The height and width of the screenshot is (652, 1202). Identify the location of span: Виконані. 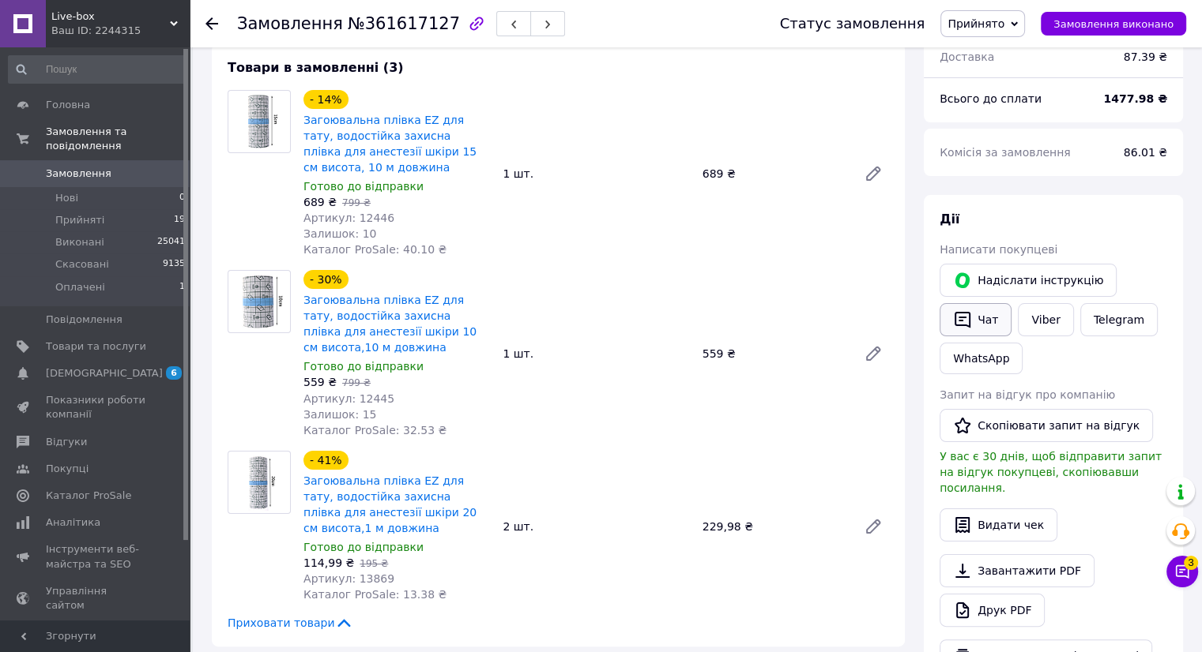
(80, 243).